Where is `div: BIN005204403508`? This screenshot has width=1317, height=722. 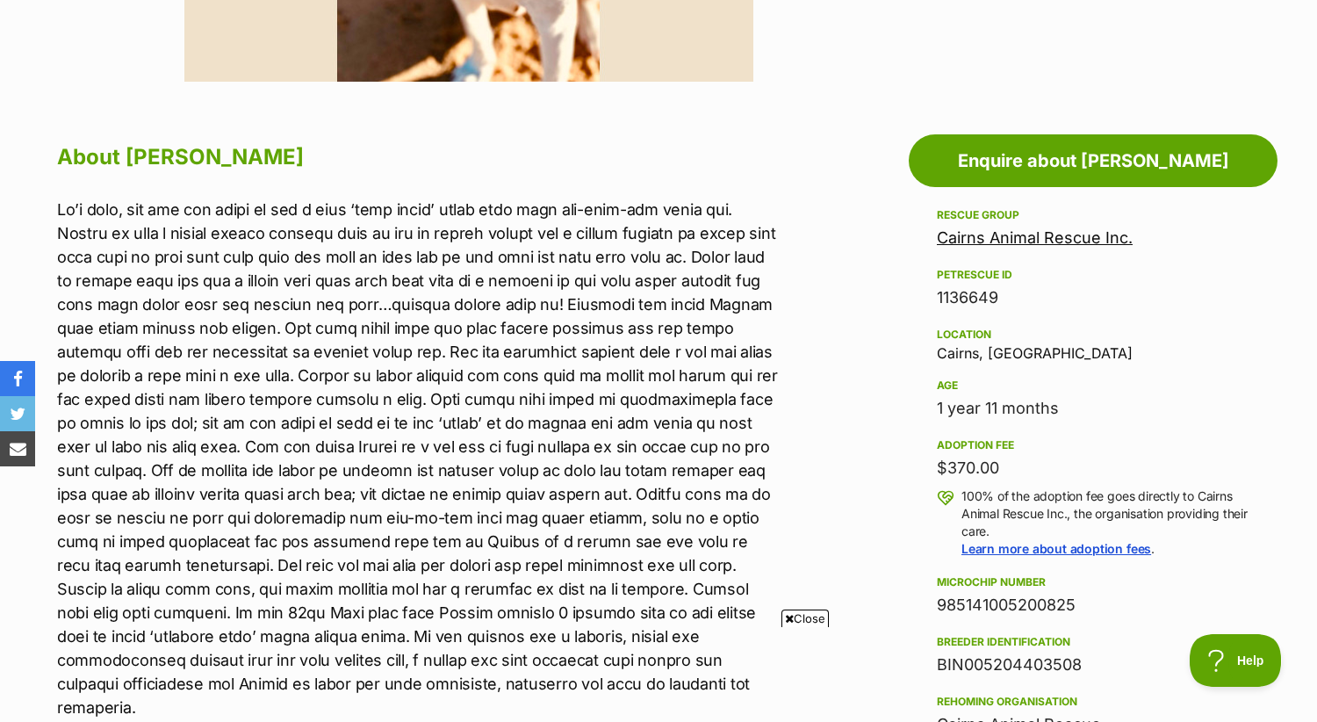
div: BIN005204403508 is located at coordinates (1093, 665).